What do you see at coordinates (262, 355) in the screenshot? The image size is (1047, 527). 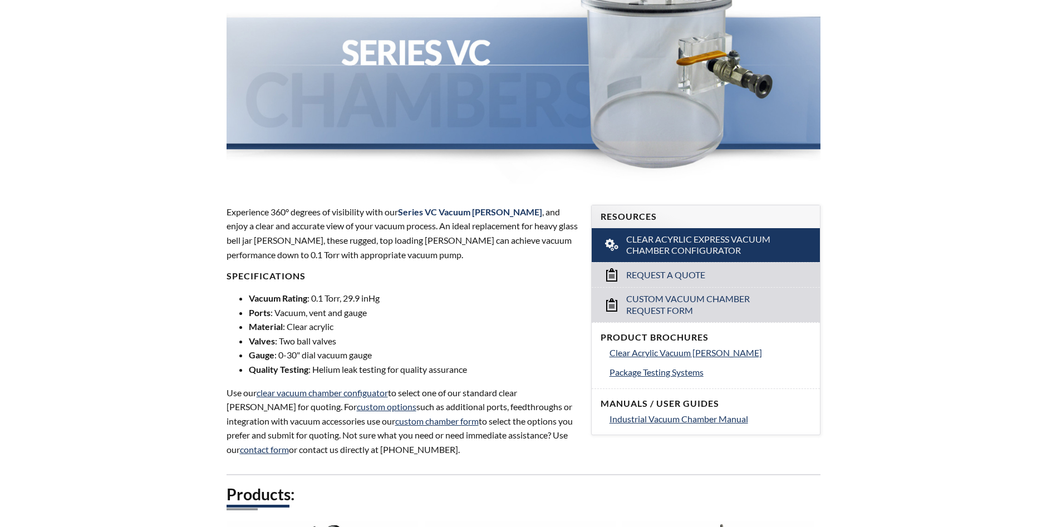 I see `strong: Gauge` at bounding box center [262, 355].